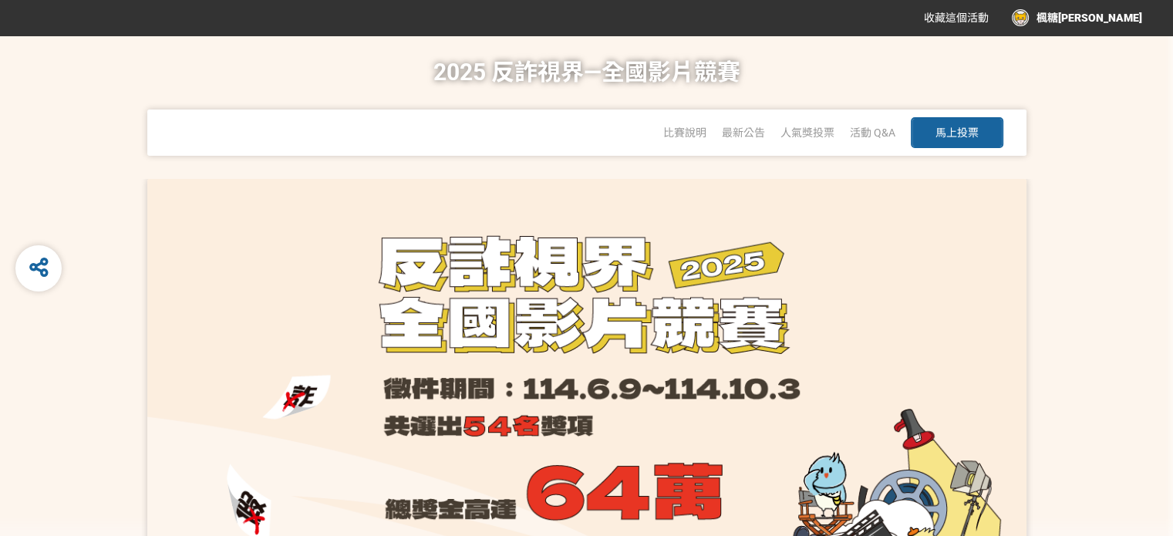  I want to click on h1: 2025 反詐視界—全國影片競賽, so click(587, 72).